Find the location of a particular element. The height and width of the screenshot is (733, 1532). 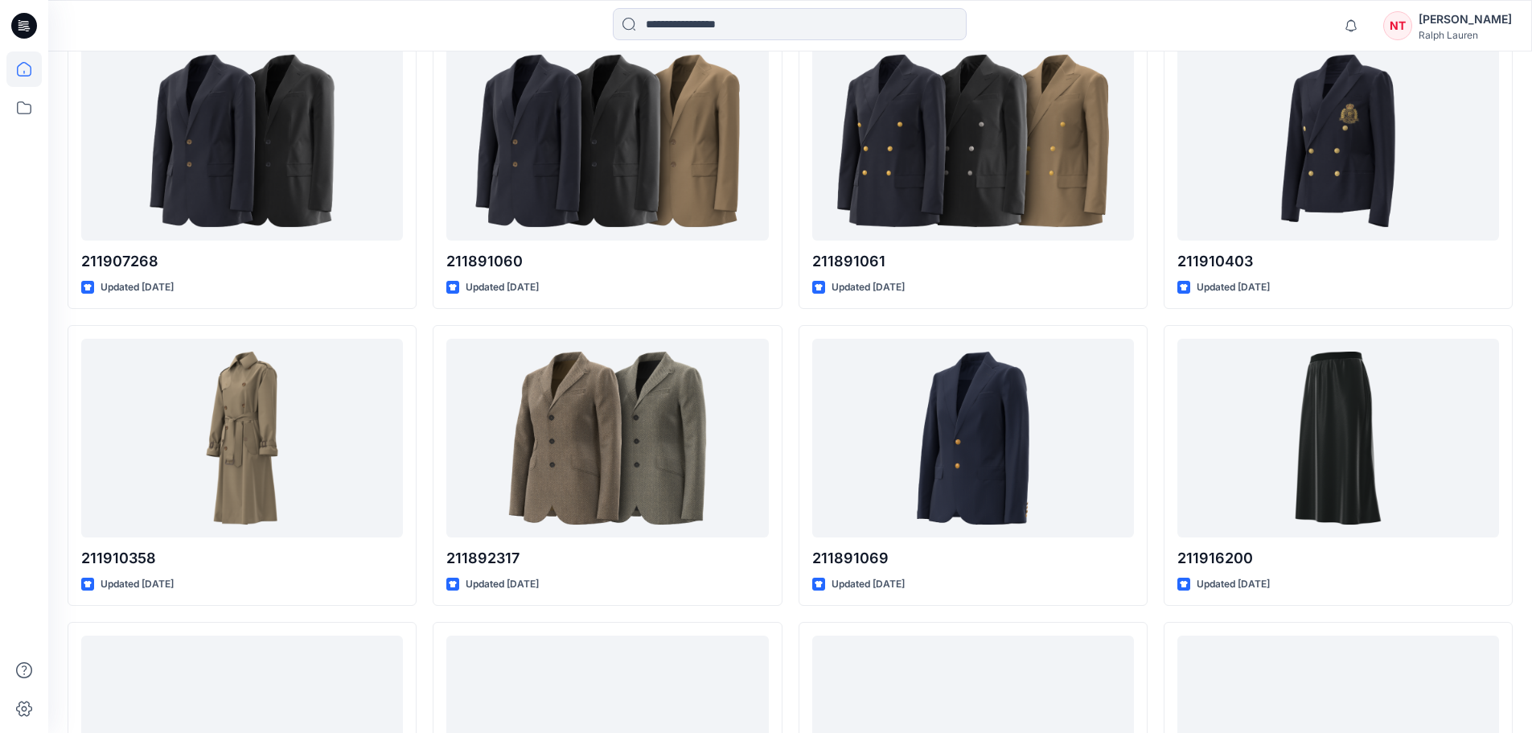

a: 211891060 is located at coordinates (607, 141).